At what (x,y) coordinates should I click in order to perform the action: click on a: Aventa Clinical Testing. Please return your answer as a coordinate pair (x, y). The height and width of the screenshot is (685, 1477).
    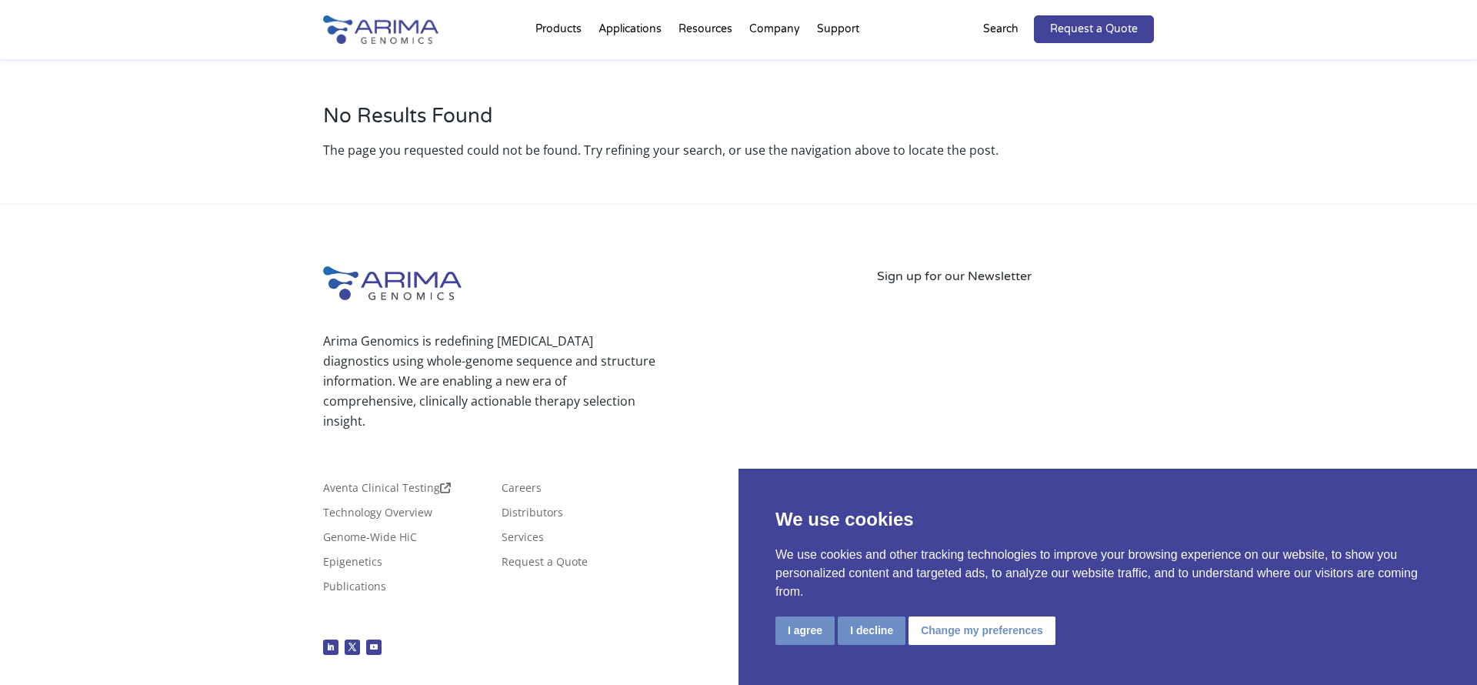
    Looking at the image, I should click on (387, 491).